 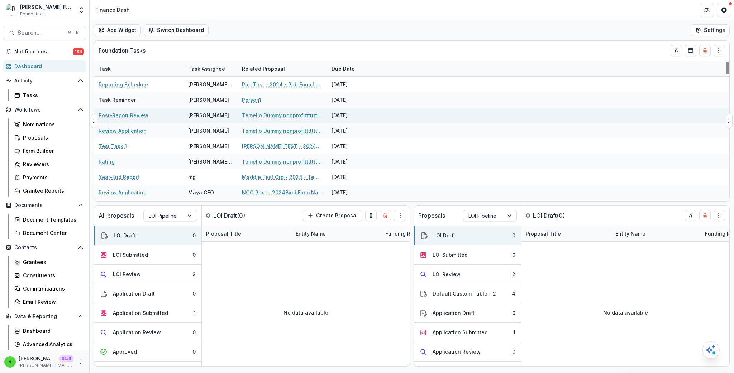 I want to click on p: Proposals, so click(x=432, y=216).